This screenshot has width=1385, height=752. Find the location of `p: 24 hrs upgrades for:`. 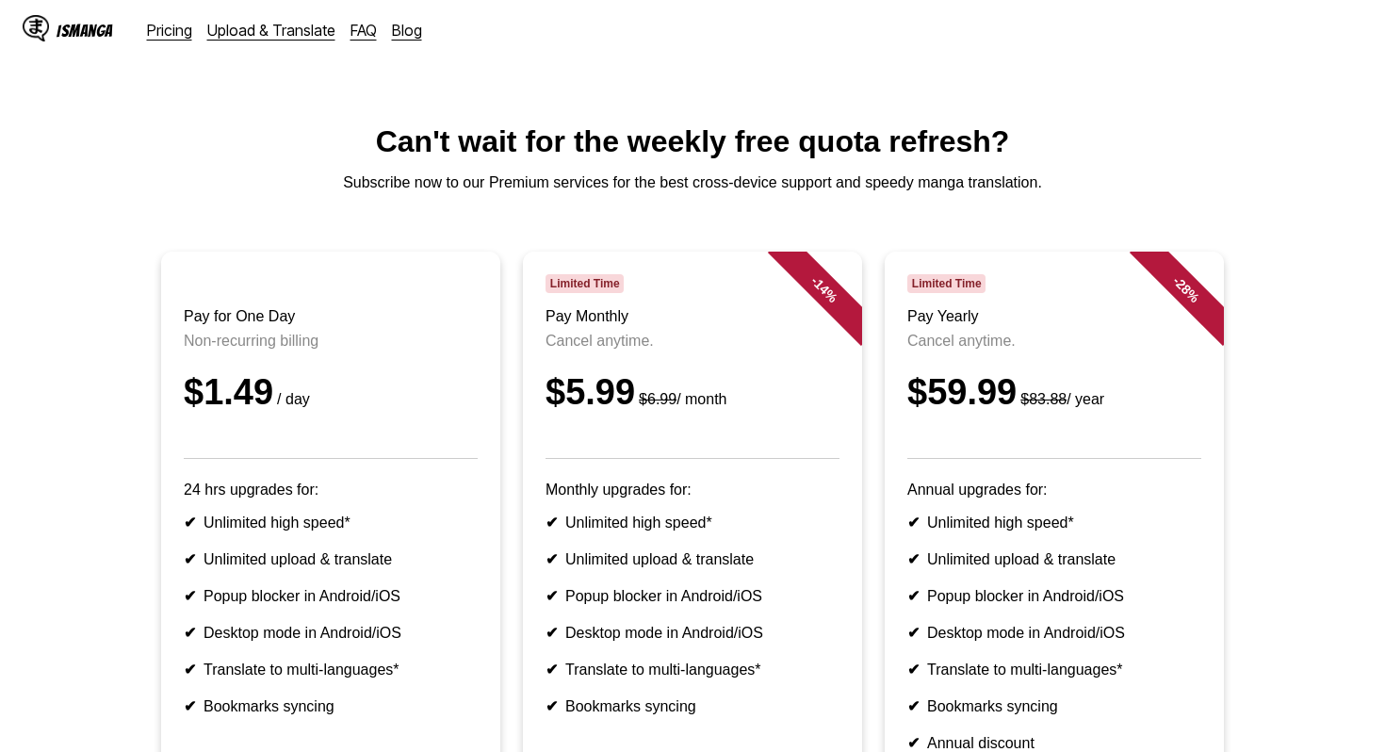

p: 24 hrs upgrades for: is located at coordinates (331, 490).